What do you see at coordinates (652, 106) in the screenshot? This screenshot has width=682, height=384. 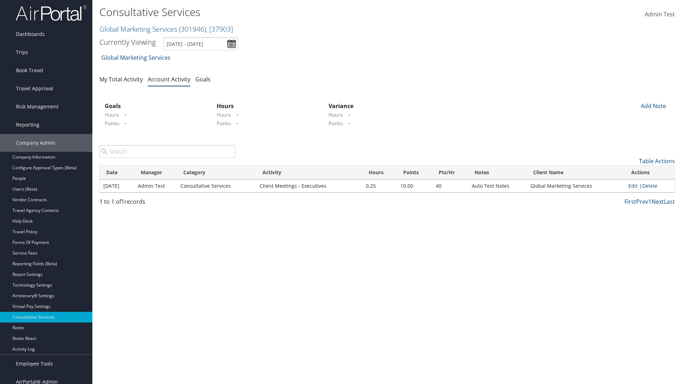 I see `div: Add Note` at bounding box center [652, 106].